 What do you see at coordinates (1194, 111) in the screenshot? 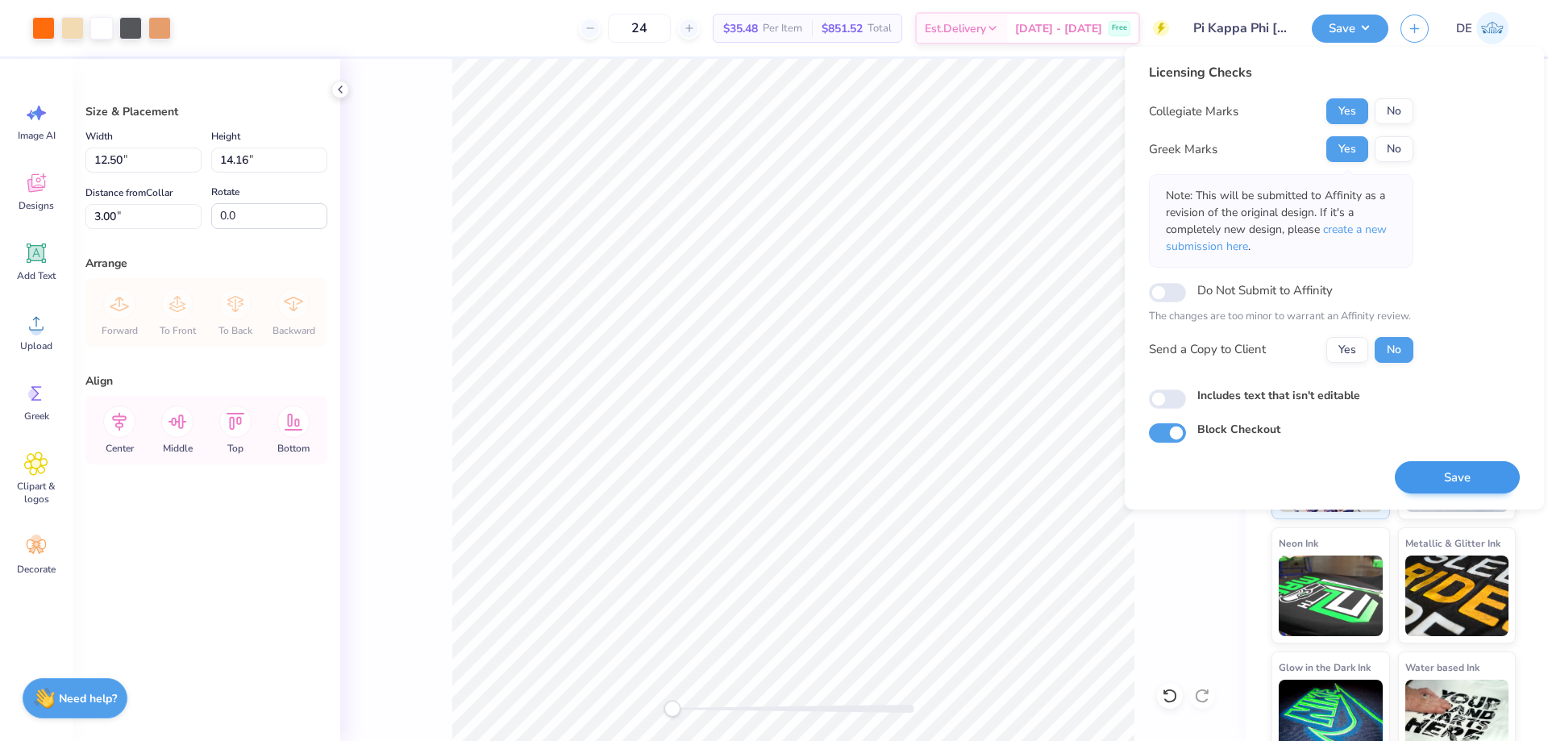
I see `div: Collegiate Marks` at bounding box center [1194, 111].